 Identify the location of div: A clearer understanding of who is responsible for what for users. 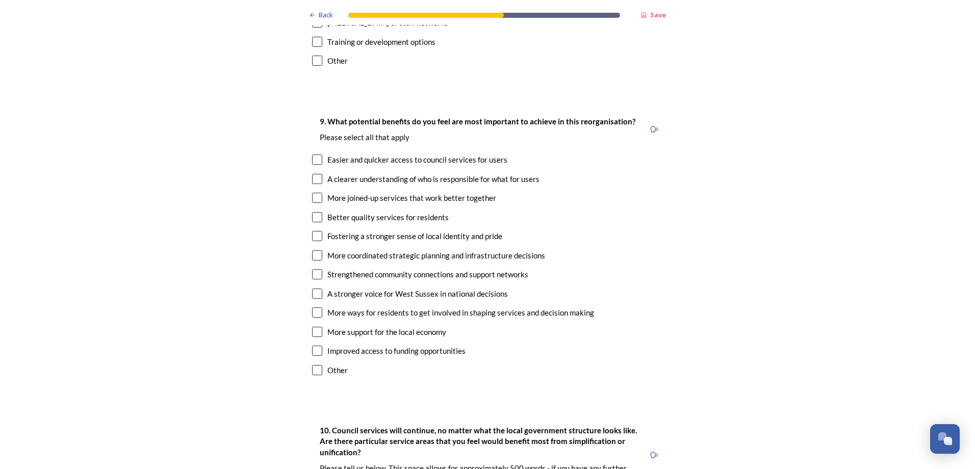
(433, 179).